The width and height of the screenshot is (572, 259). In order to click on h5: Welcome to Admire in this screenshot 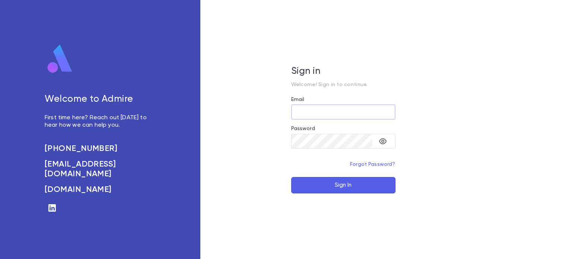, I will do `click(100, 99)`.